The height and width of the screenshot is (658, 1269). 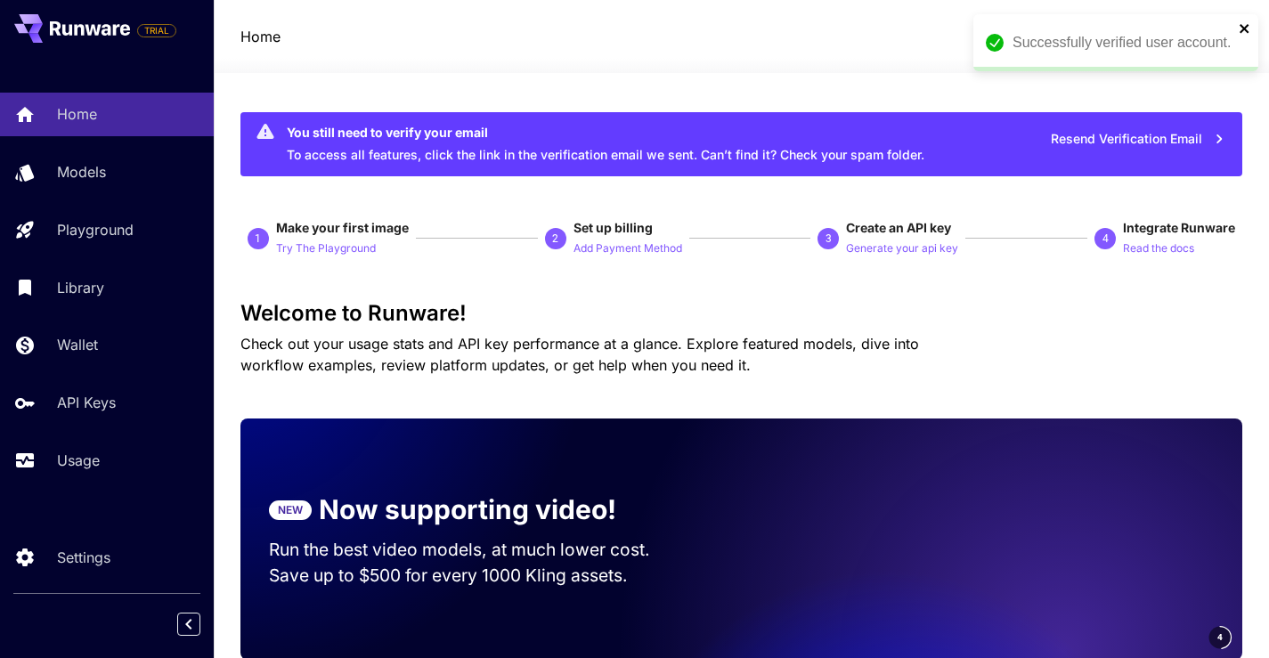 I want to click on a: Home, so click(x=260, y=37).